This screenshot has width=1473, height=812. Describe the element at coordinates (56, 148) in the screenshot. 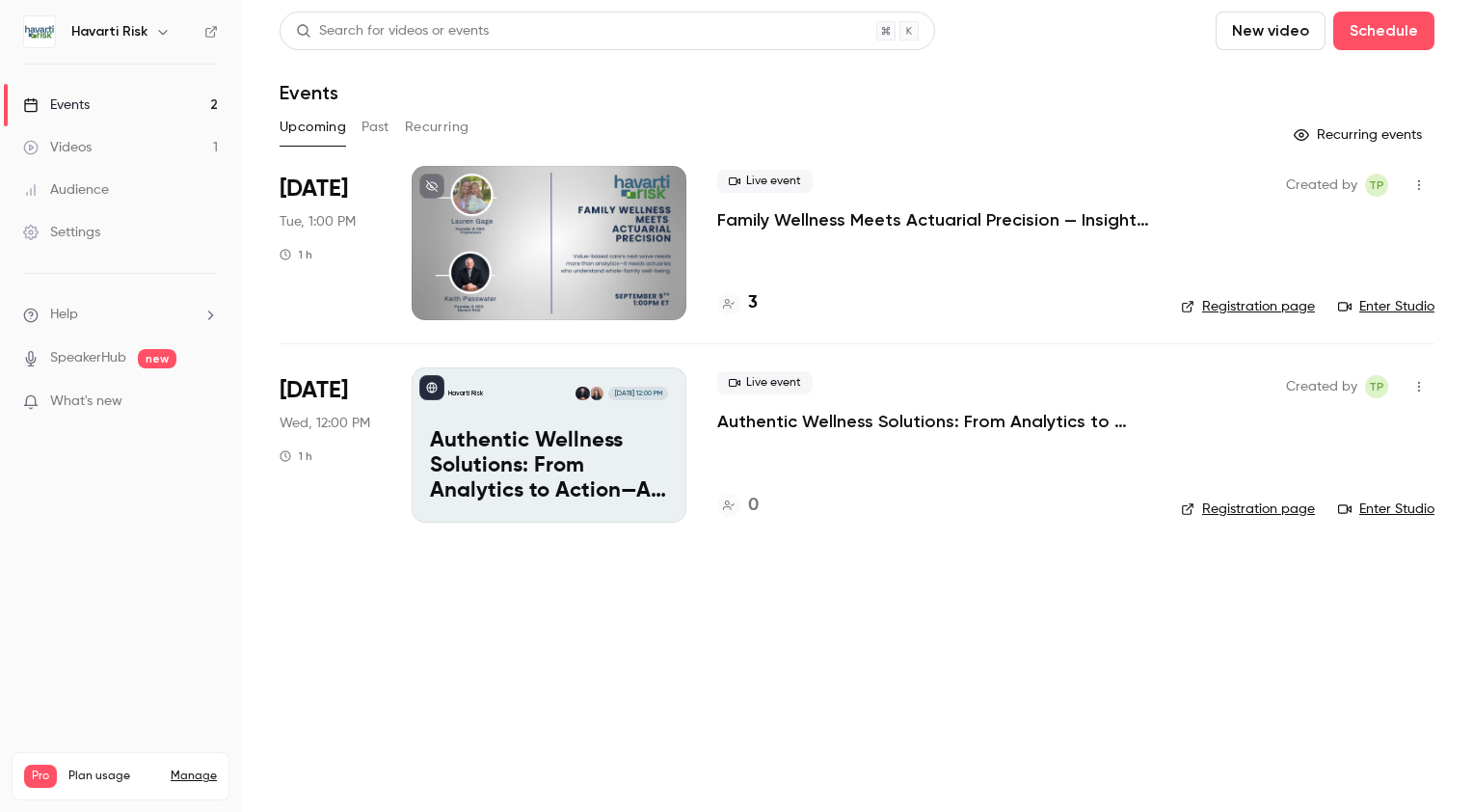

I see `div: Videos` at that location.